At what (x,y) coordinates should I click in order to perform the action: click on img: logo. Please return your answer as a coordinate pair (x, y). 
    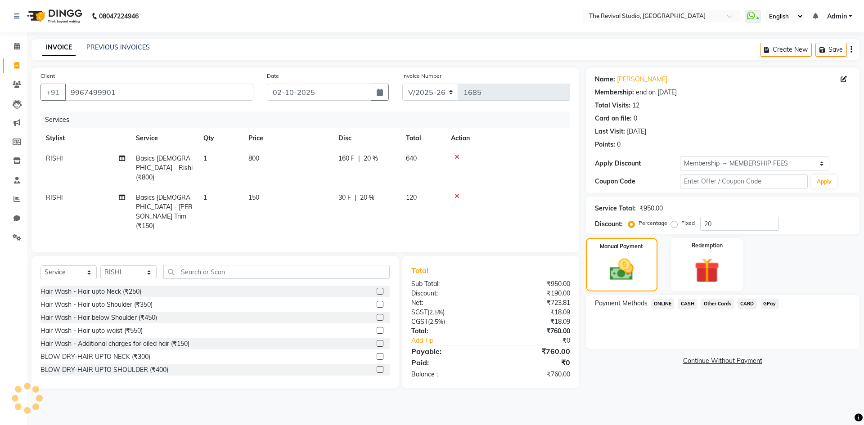
    Looking at the image, I should click on (54, 16).